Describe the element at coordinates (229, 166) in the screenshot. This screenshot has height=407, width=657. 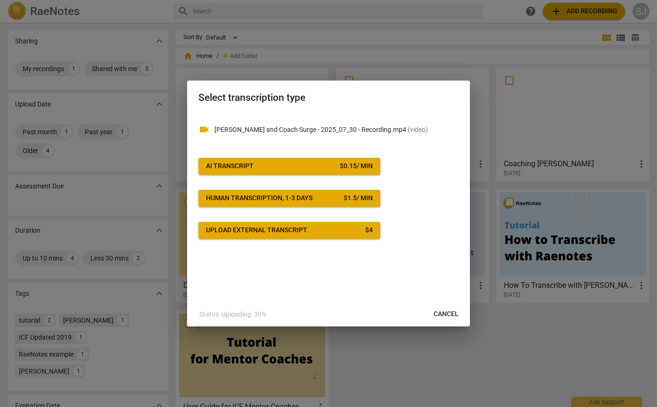
I see `div: AI Transcript` at that location.